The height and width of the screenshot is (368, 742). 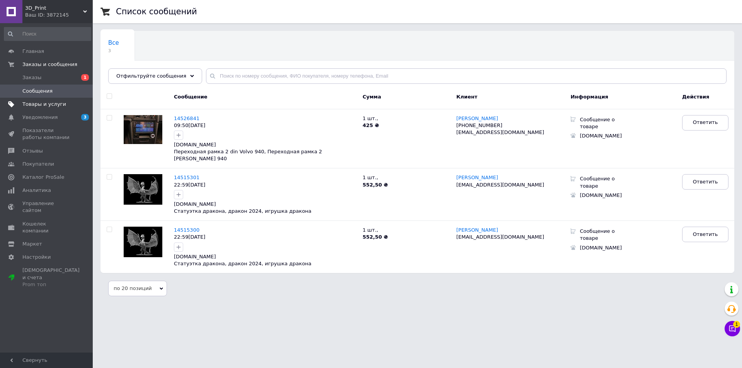 What do you see at coordinates (47, 207) in the screenshot?
I see `span: Управление сайтом` at bounding box center [47, 207].